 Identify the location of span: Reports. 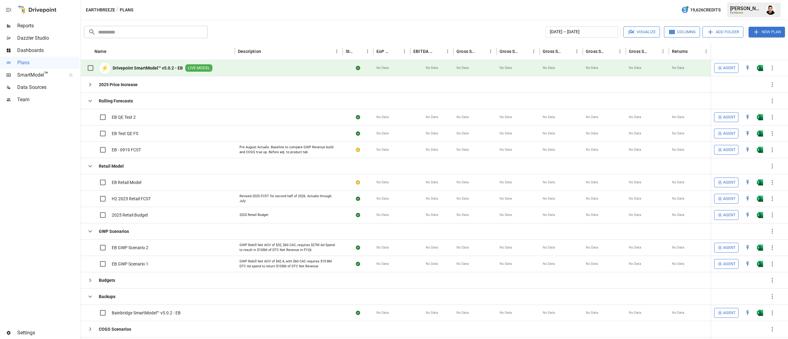
(48, 26).